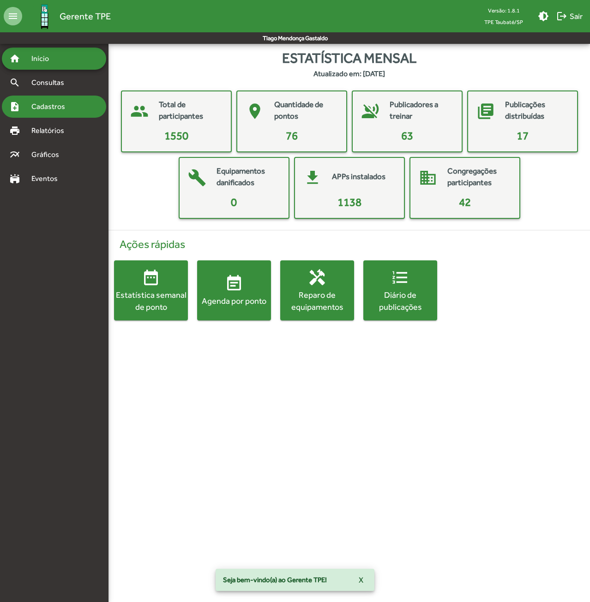  I want to click on button: Agenda por ponto, so click(234, 290).